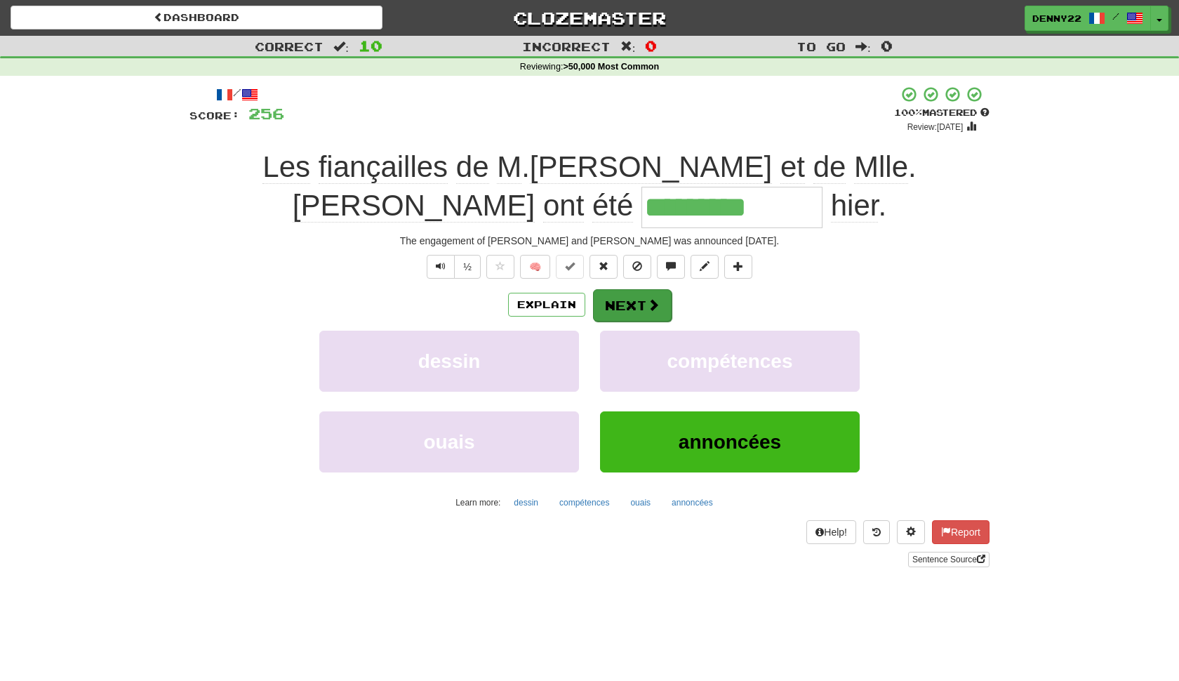 This screenshot has width=1179, height=681. Describe the element at coordinates (705, 267) in the screenshot. I see `button: Edit sentence (alt+d)` at that location.